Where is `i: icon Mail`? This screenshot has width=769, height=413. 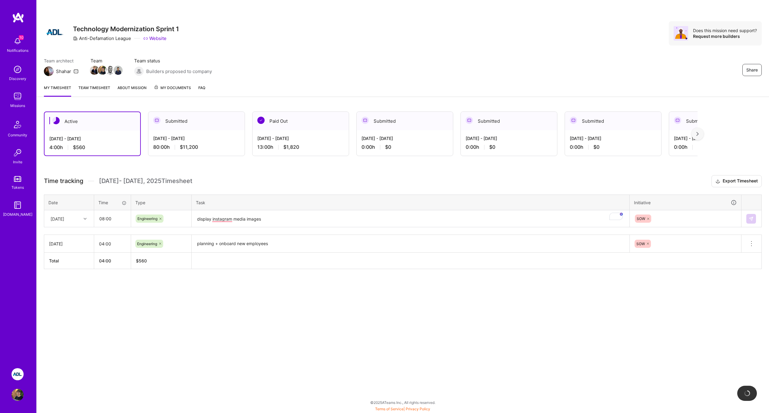
i: icon Mail is located at coordinates (76, 71).